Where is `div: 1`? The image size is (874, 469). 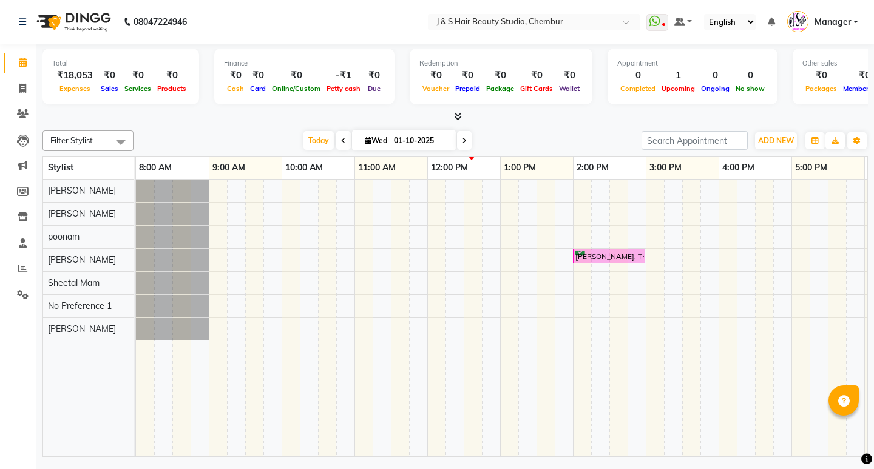 div: 1 is located at coordinates (678, 75).